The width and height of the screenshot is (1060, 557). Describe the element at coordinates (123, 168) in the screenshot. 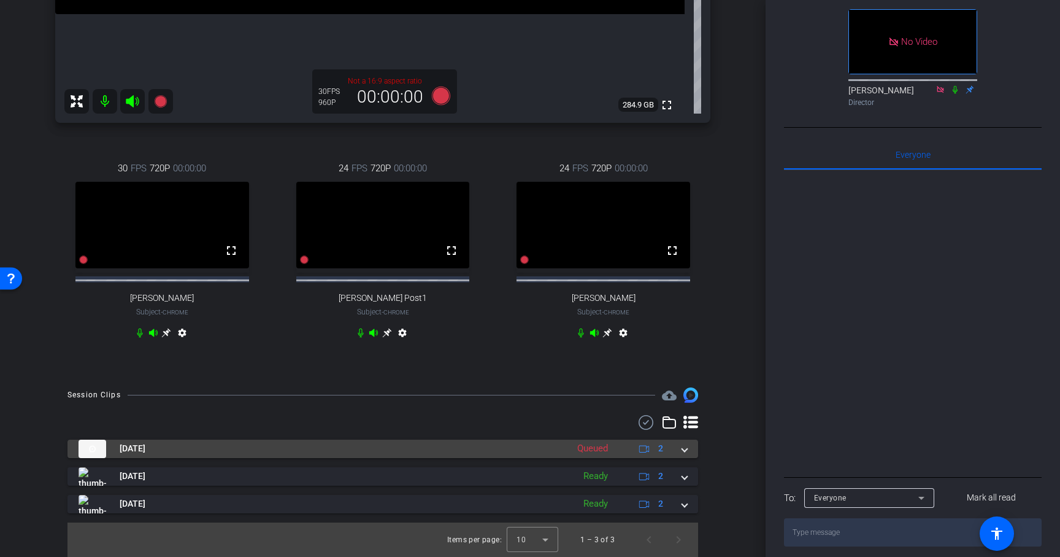

I see `span: 30` at that location.